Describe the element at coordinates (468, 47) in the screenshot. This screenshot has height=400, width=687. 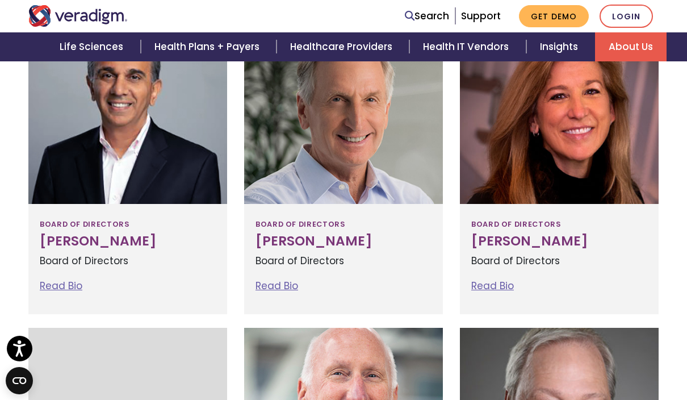
I see `a: Health IT Vendors` at that location.